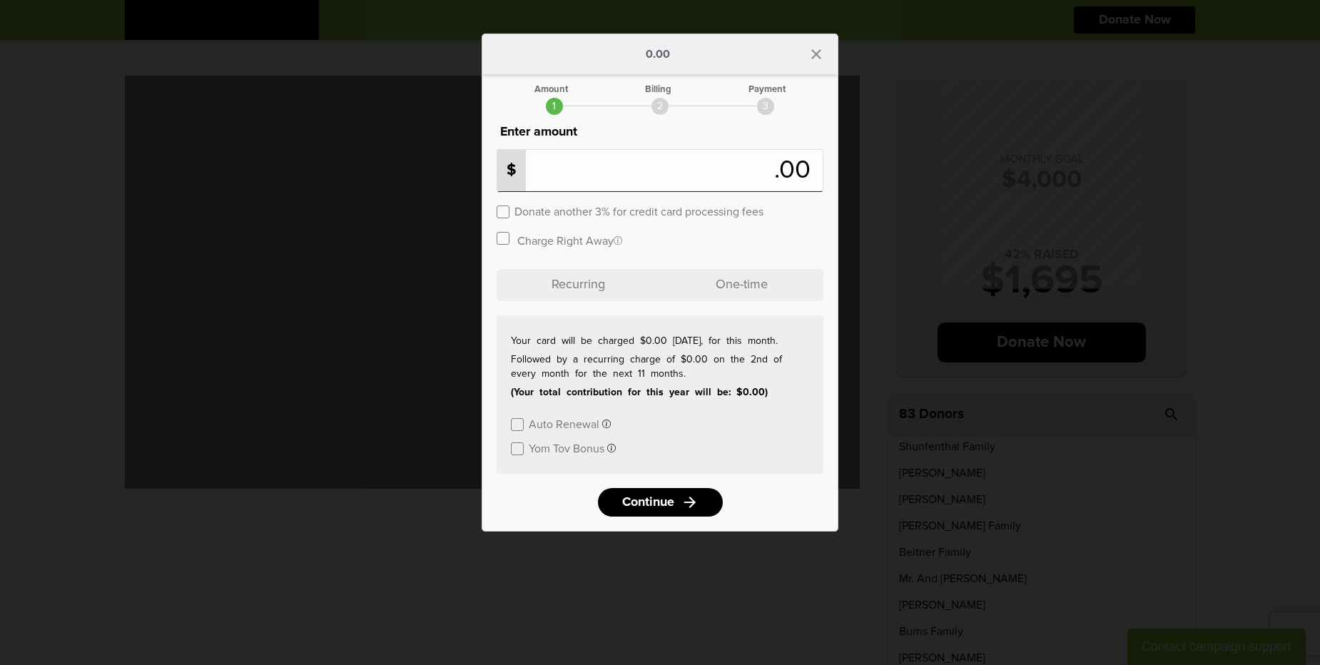 The image size is (1320, 665). I want to click on button: Charge Right Away, so click(569, 240).